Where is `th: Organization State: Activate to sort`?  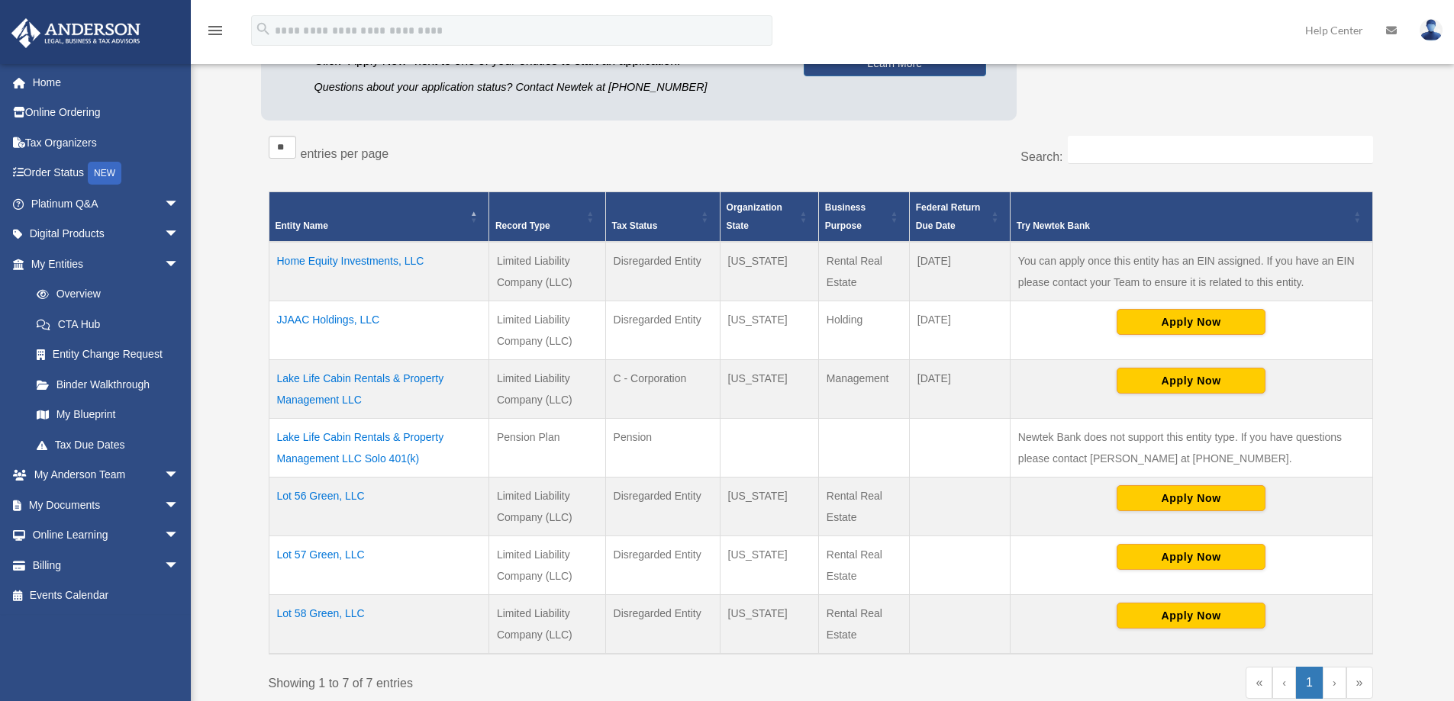
th: Organization State: Activate to sort is located at coordinates (769, 218).